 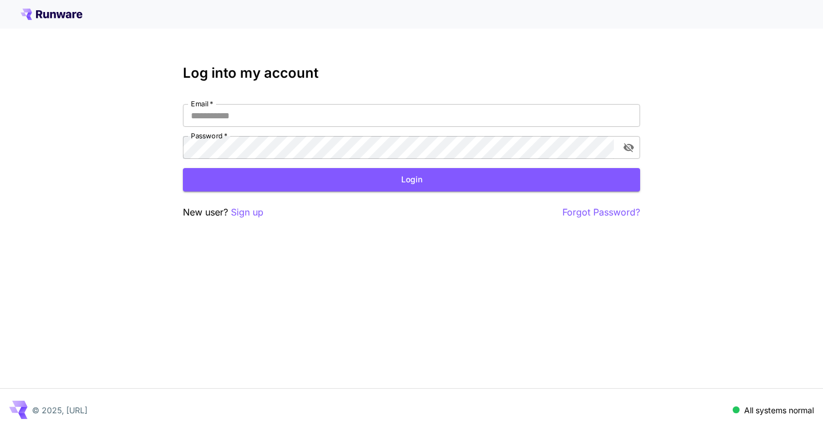 I want to click on button: toggle password visibility, so click(x=629, y=147).